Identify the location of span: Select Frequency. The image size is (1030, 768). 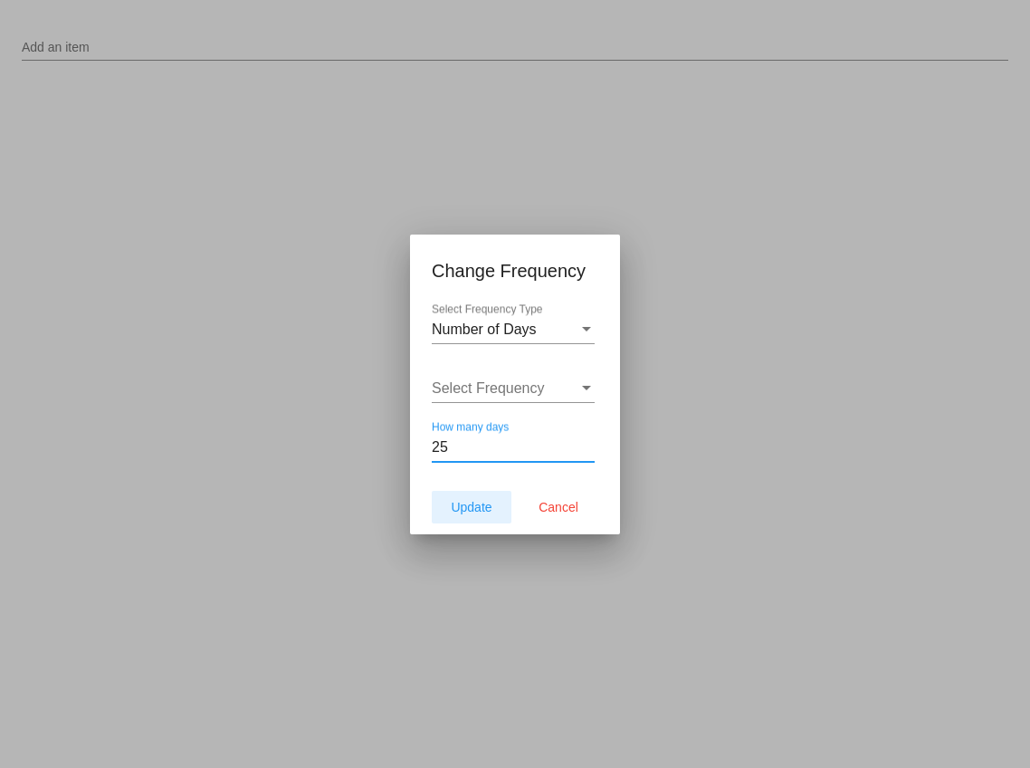
(488, 387).